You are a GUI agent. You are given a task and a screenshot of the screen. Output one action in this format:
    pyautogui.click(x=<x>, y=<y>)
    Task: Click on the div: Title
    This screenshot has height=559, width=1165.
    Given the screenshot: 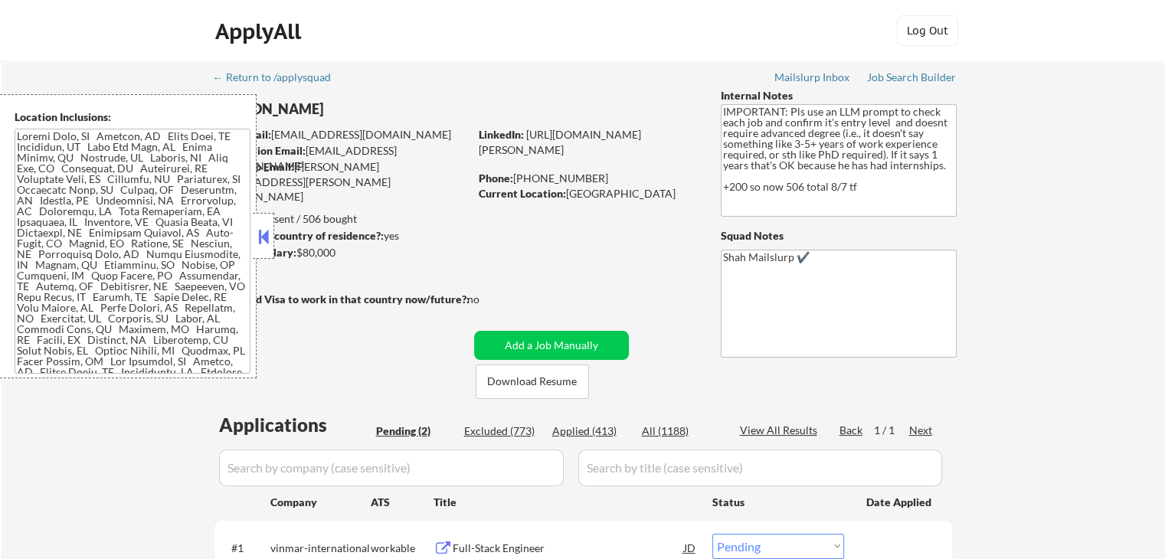 What is the action you would take?
    pyautogui.click(x=565, y=503)
    